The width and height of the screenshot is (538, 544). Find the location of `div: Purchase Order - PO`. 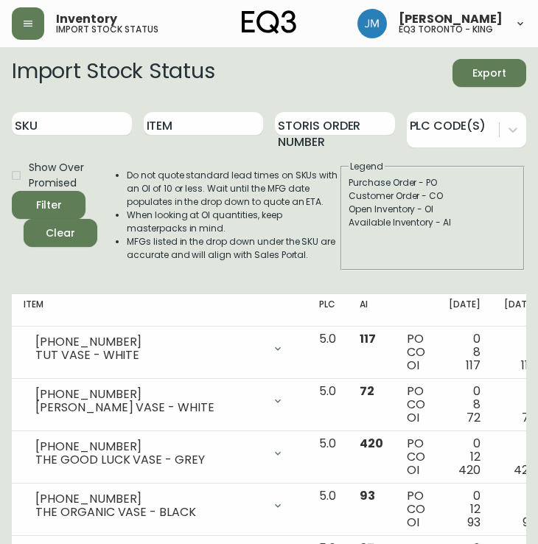

div: Purchase Order - PO is located at coordinates (432, 183).